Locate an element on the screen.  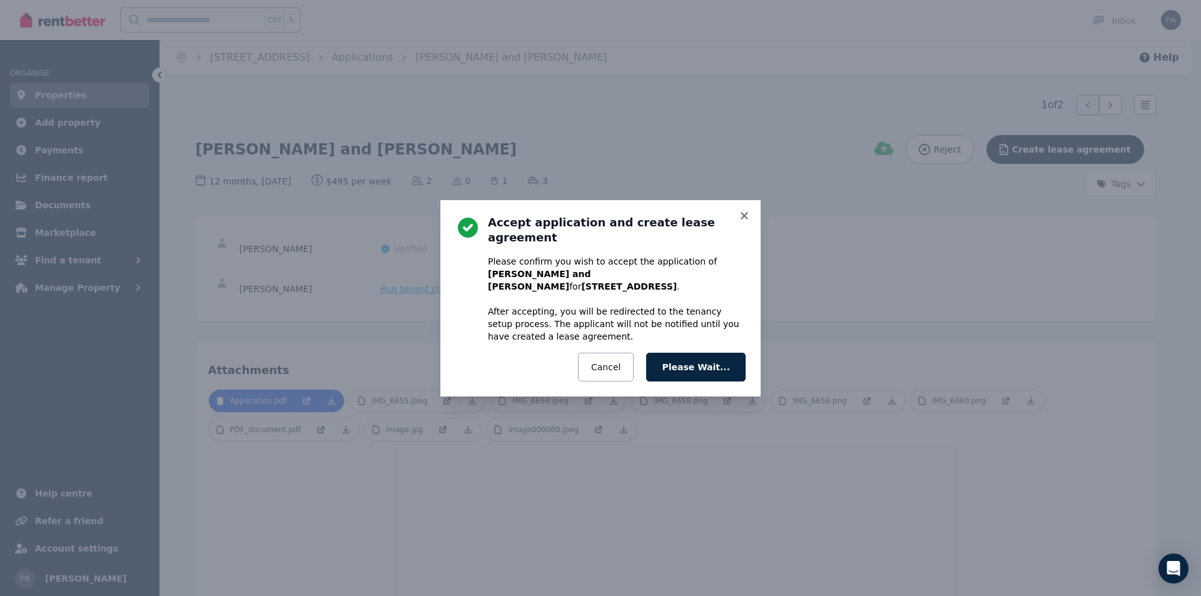
div: Open Intercom Messenger is located at coordinates (1174, 569).